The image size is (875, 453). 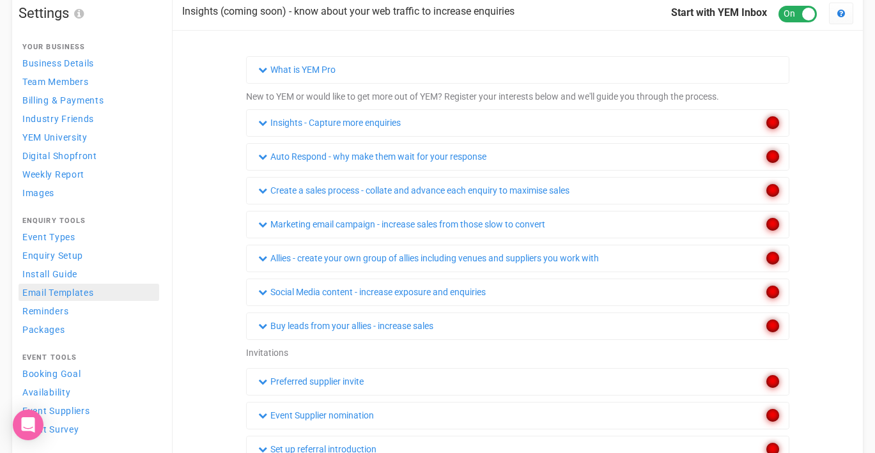 What do you see at coordinates (49, 237) in the screenshot?
I see `span: Event Types` at bounding box center [49, 237].